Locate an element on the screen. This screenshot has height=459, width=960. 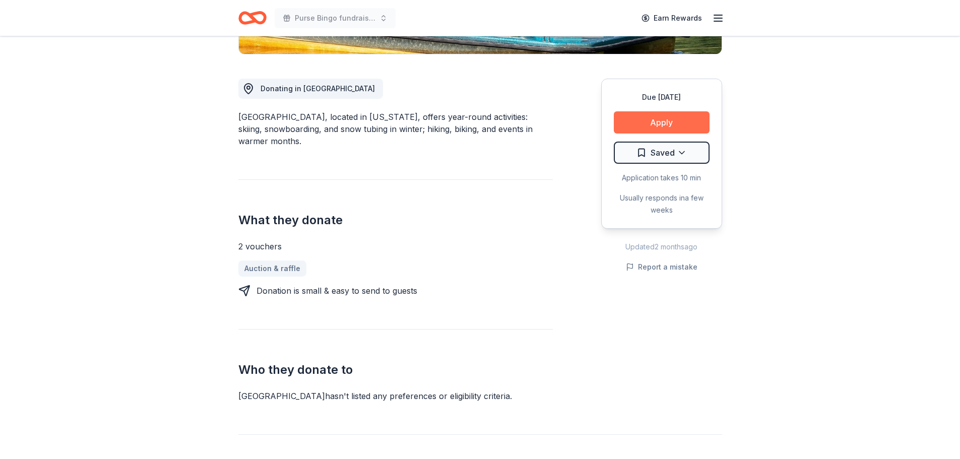
button: Saved is located at coordinates (662, 153).